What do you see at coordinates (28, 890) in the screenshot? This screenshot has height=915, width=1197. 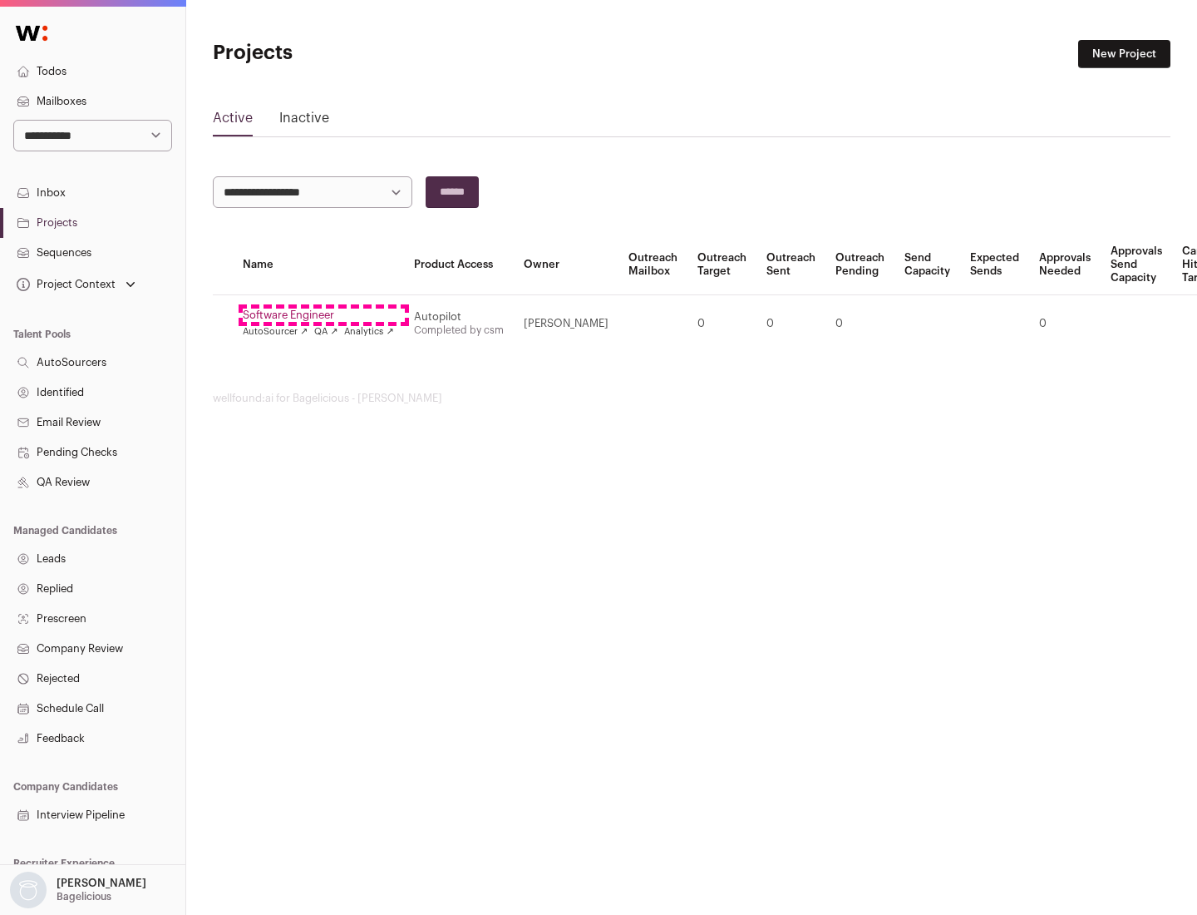 I see `img: nopic.png` at bounding box center [28, 890].